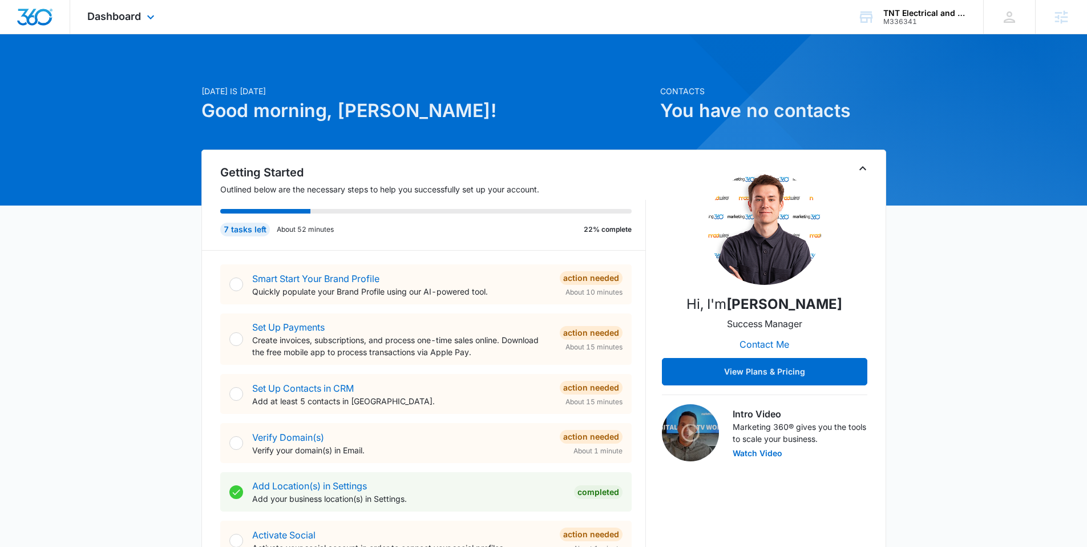 This screenshot has width=1087, height=547. What do you see at coordinates (608, 229) in the screenshot?
I see `p: 22% complete` at bounding box center [608, 229].